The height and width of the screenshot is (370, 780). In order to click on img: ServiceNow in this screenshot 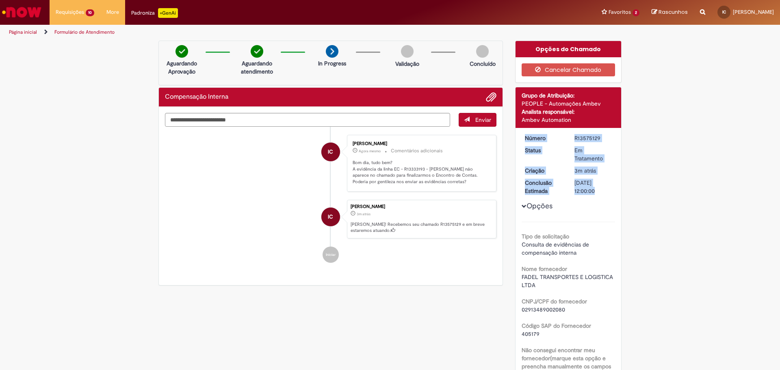, I will do `click(22, 12)`.